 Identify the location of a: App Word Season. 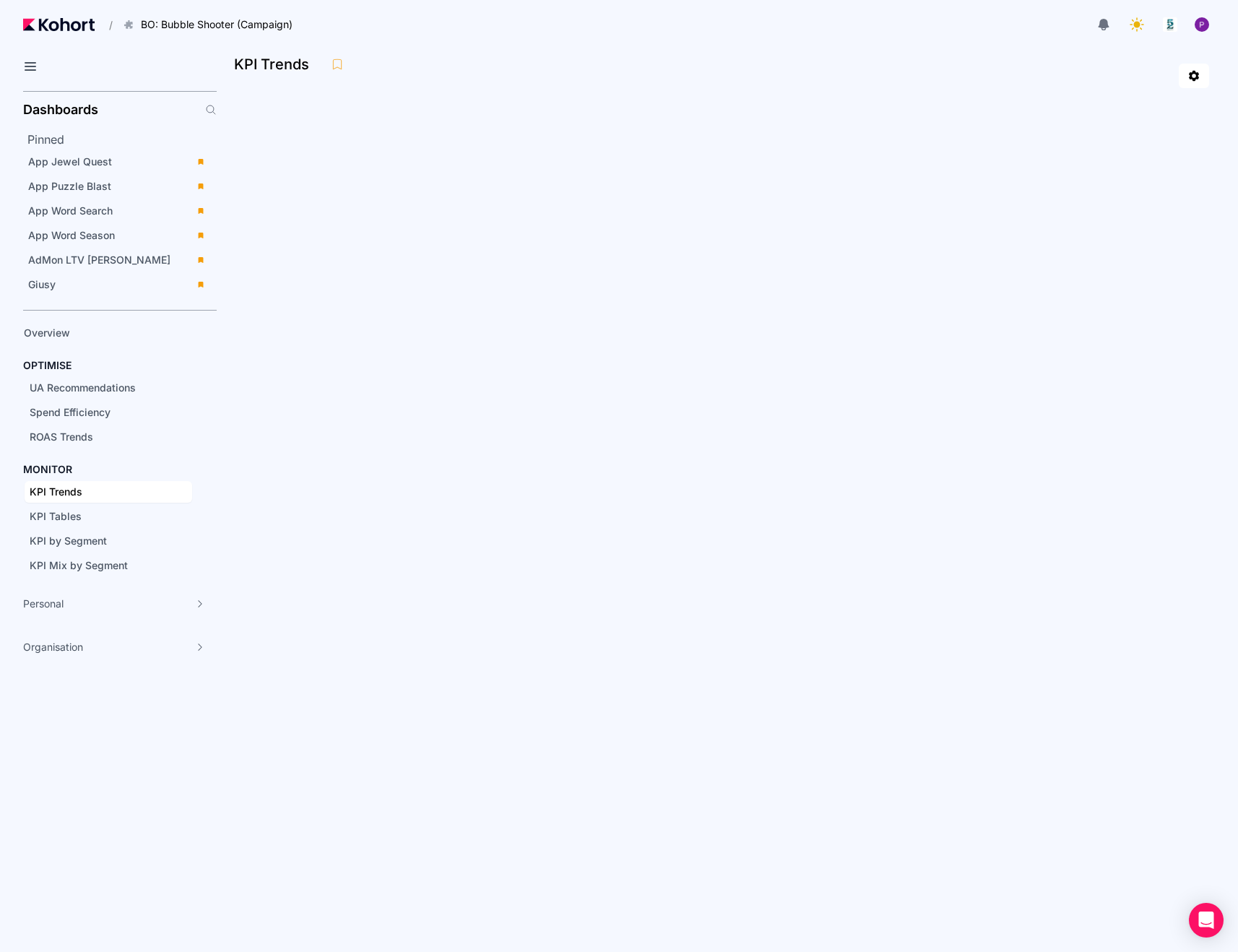
(118, 235).